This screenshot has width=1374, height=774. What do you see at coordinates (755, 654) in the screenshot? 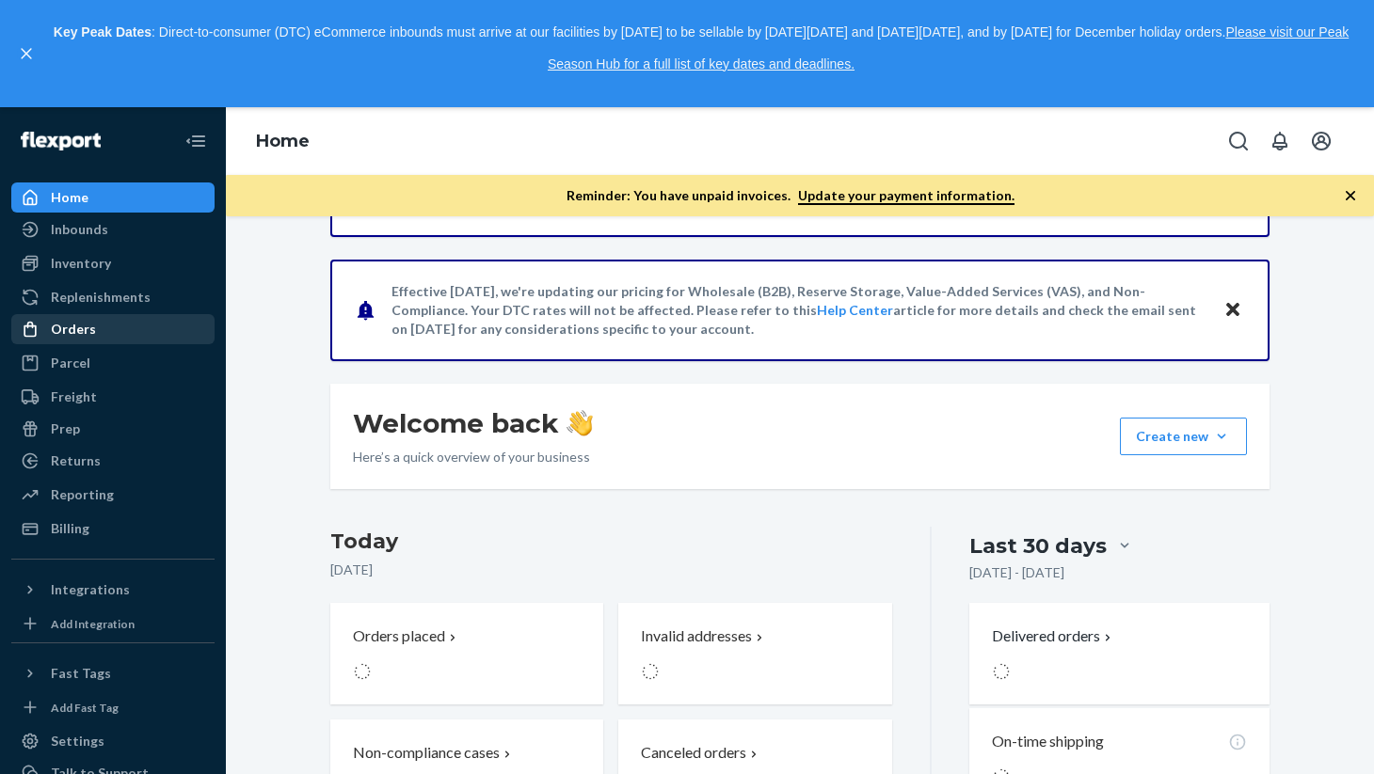
I see `button: Invalid addresses` at bounding box center [755, 654].